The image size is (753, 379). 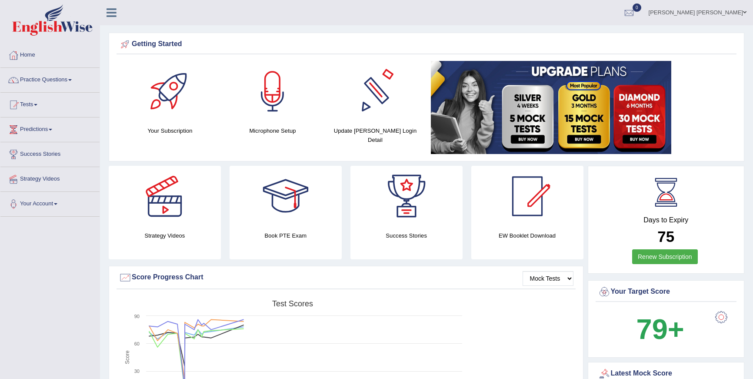 I want to click on a: Practice Questions, so click(x=50, y=79).